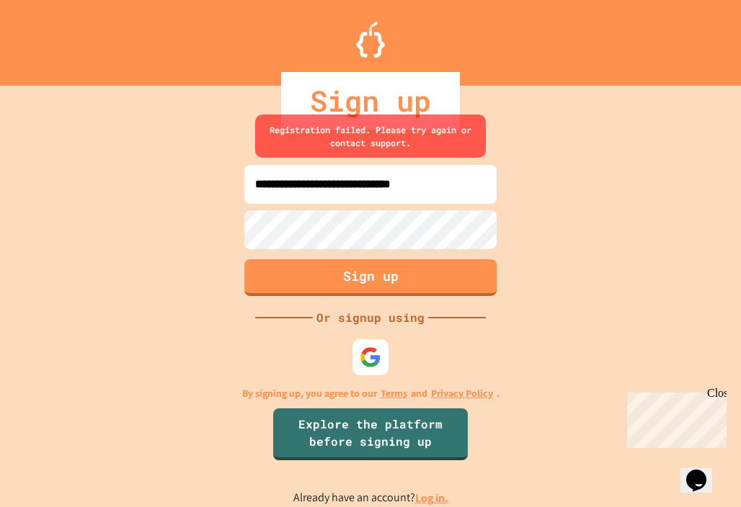 The image size is (741, 507). What do you see at coordinates (432, 498) in the screenshot?
I see `a: Log in.` at bounding box center [432, 498].